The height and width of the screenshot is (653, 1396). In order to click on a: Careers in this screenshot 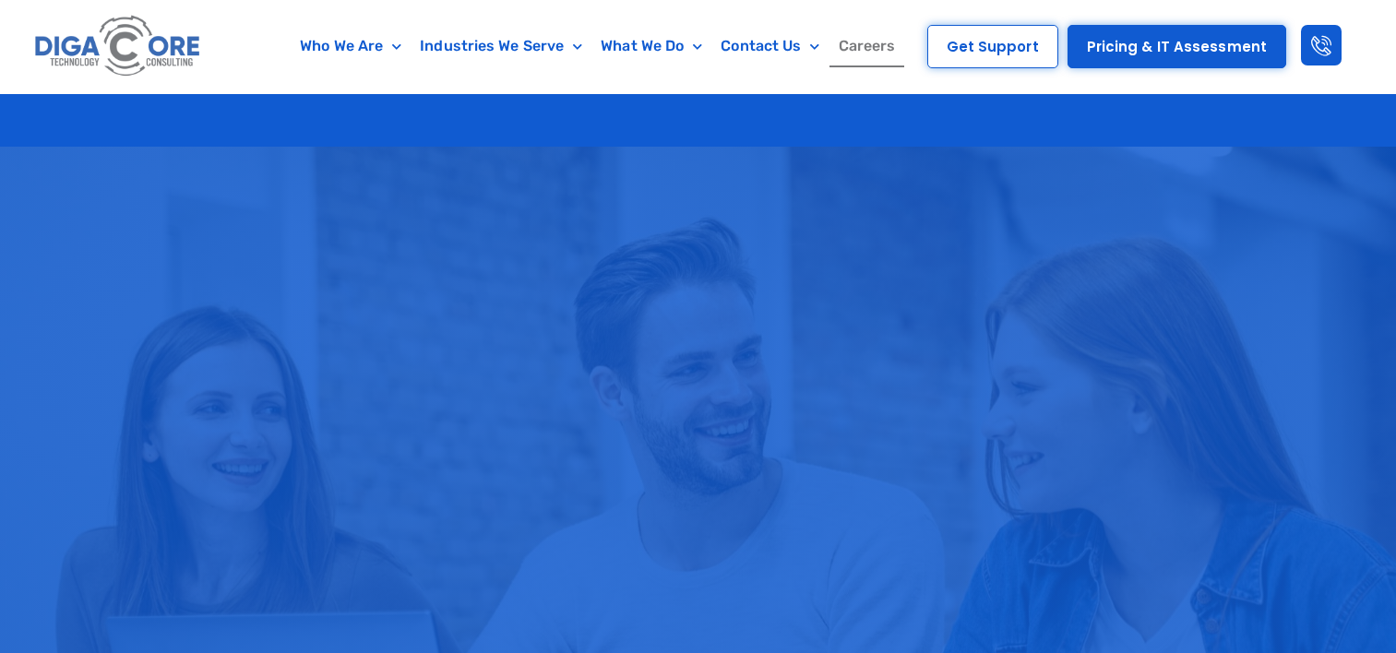, I will do `click(868, 46)`.